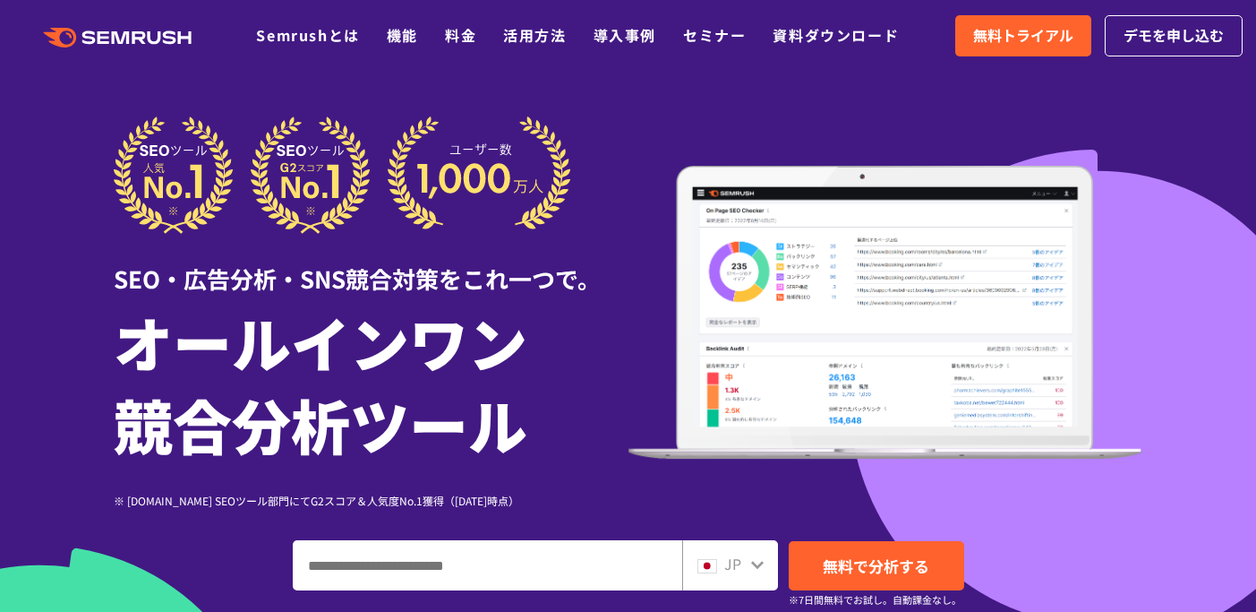  What do you see at coordinates (307, 35) in the screenshot?
I see `a: Semrushとは` at bounding box center [307, 35].